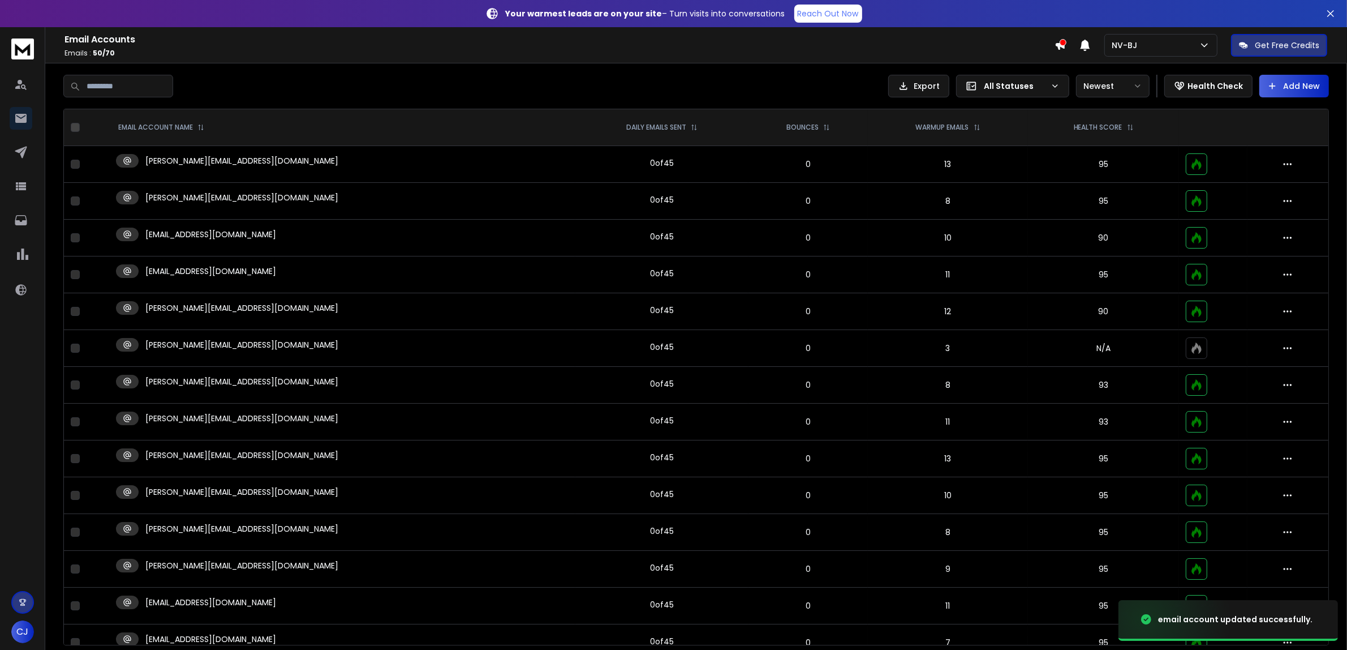  What do you see at coordinates (1113, 86) in the screenshot?
I see `button: Newest` at bounding box center [1113, 86].